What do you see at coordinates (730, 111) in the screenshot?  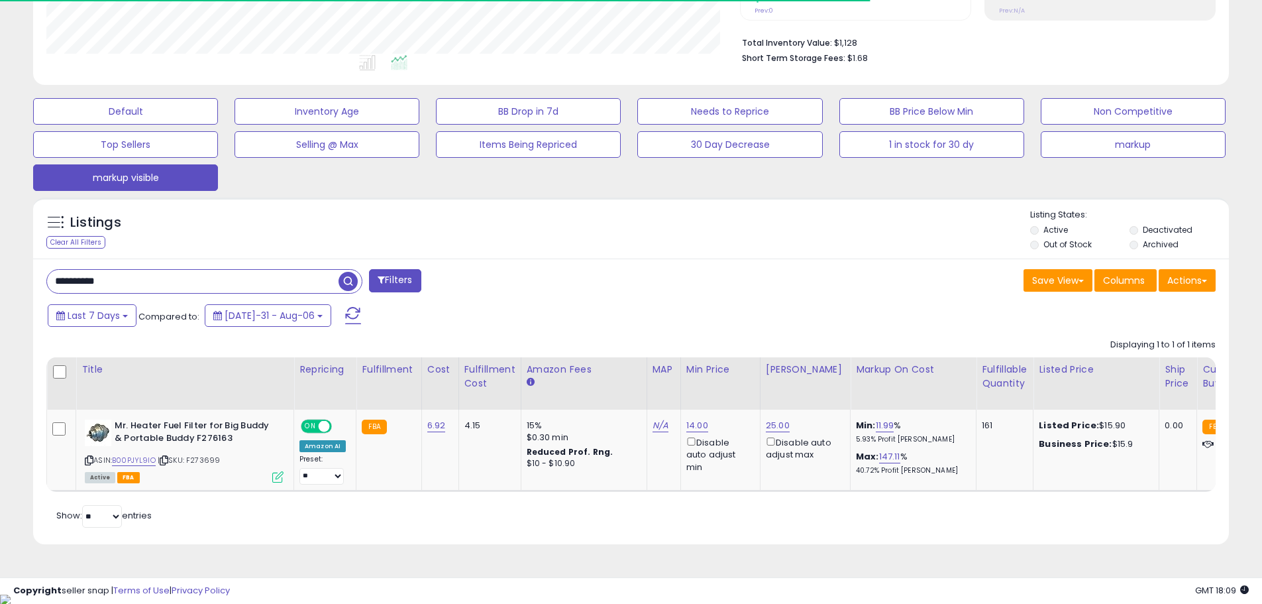 I see `button: Needs to Reprice` at bounding box center [730, 111].